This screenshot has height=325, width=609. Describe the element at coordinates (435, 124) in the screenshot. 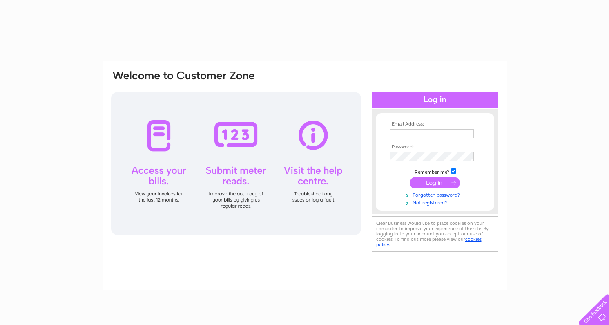

I see `th: Email Address:` at that location.